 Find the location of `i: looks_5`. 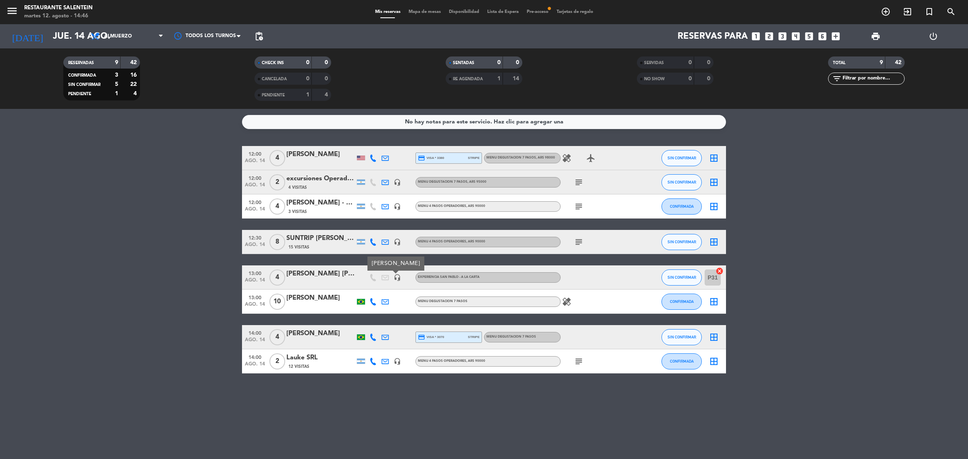

i: looks_5 is located at coordinates (809, 36).